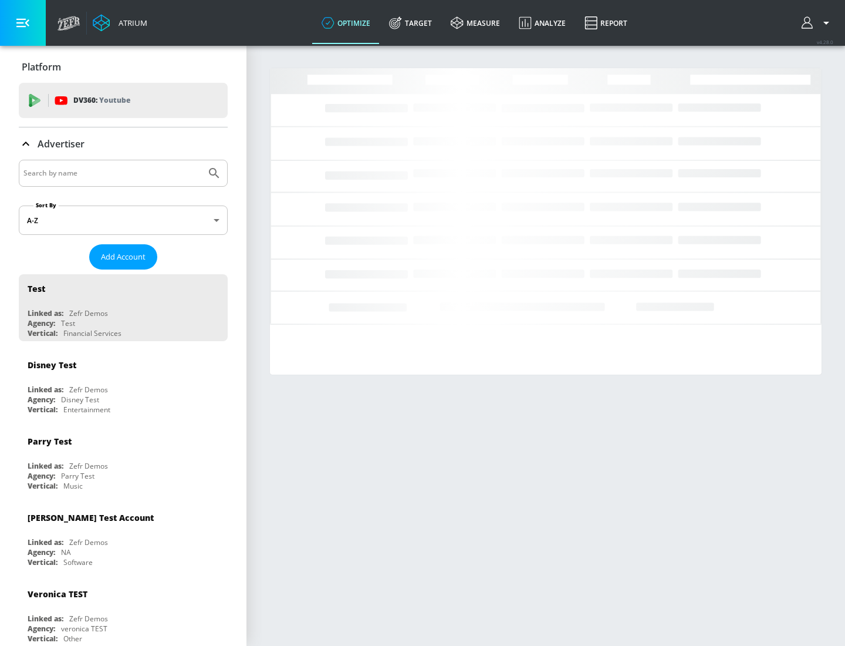  Describe the element at coordinates (123, 144) in the screenshot. I see `div: Advertiser` at that location.